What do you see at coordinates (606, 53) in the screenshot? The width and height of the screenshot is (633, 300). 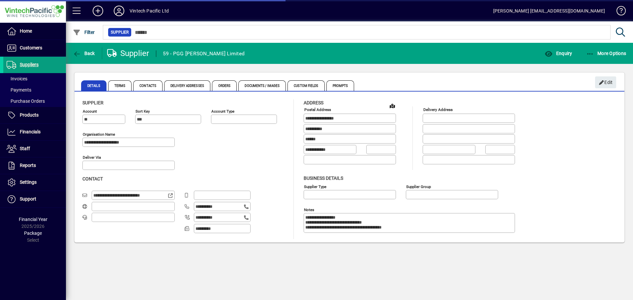 I see `button: More Options` at bounding box center [606, 53].